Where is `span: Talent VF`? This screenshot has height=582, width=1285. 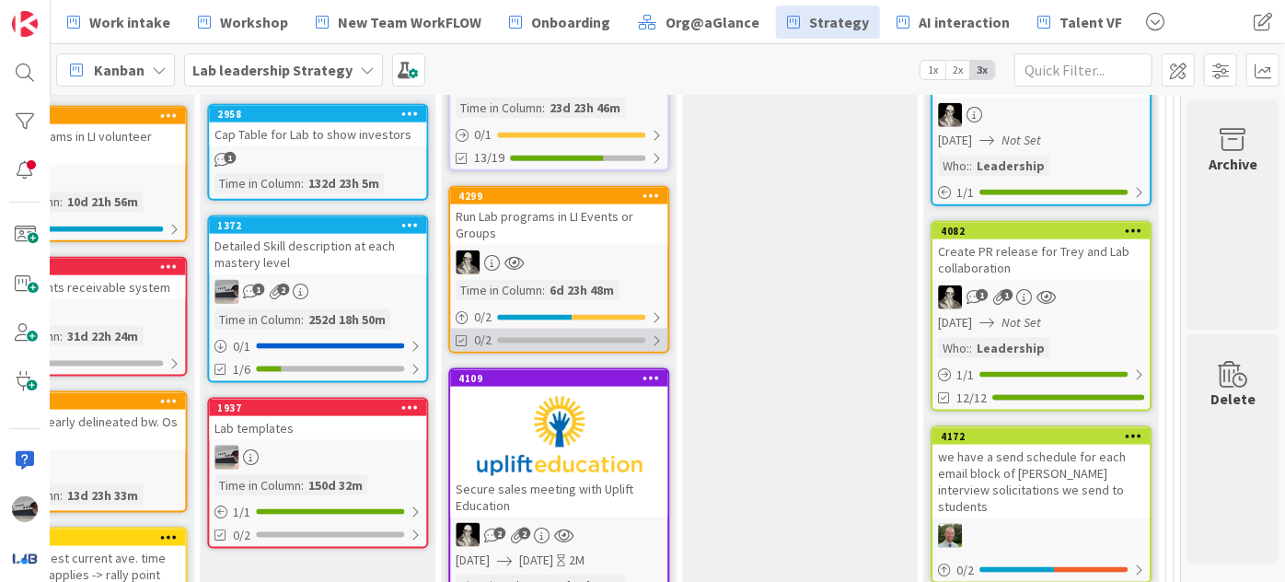 span: Talent VF is located at coordinates (1091, 22).